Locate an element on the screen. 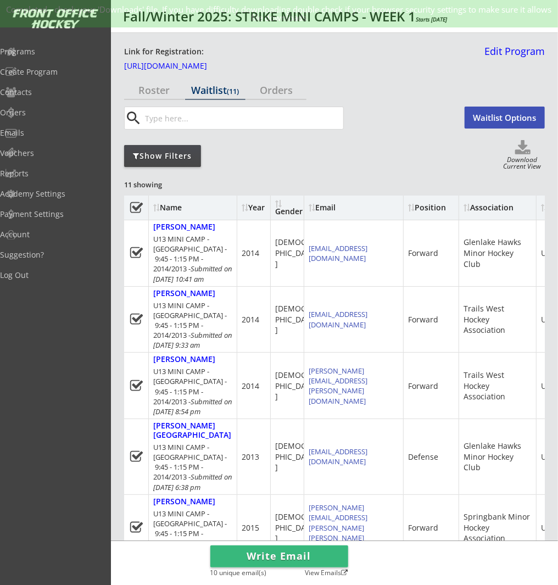  div: Association is located at coordinates (488, 208).